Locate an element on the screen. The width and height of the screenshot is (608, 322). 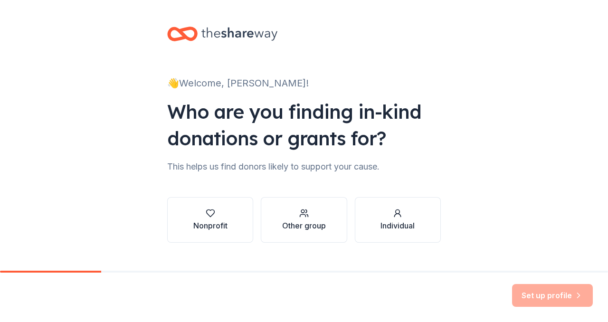
button: Individual is located at coordinates (398, 220).